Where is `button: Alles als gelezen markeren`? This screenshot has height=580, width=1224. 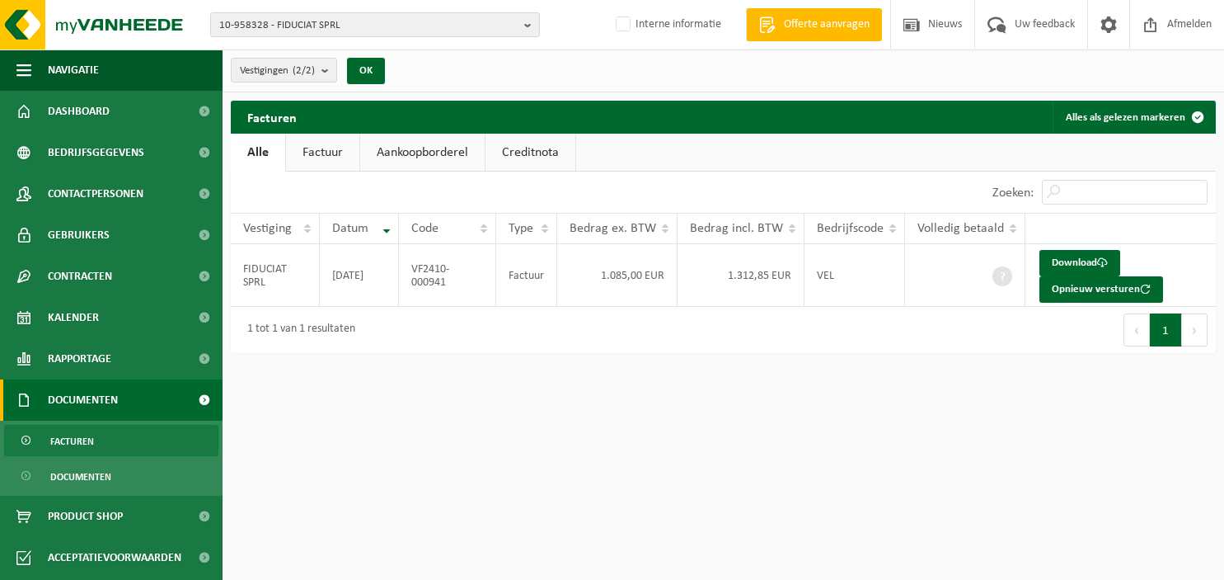
button: Alles als gelezen markeren is located at coordinates (1134, 117).